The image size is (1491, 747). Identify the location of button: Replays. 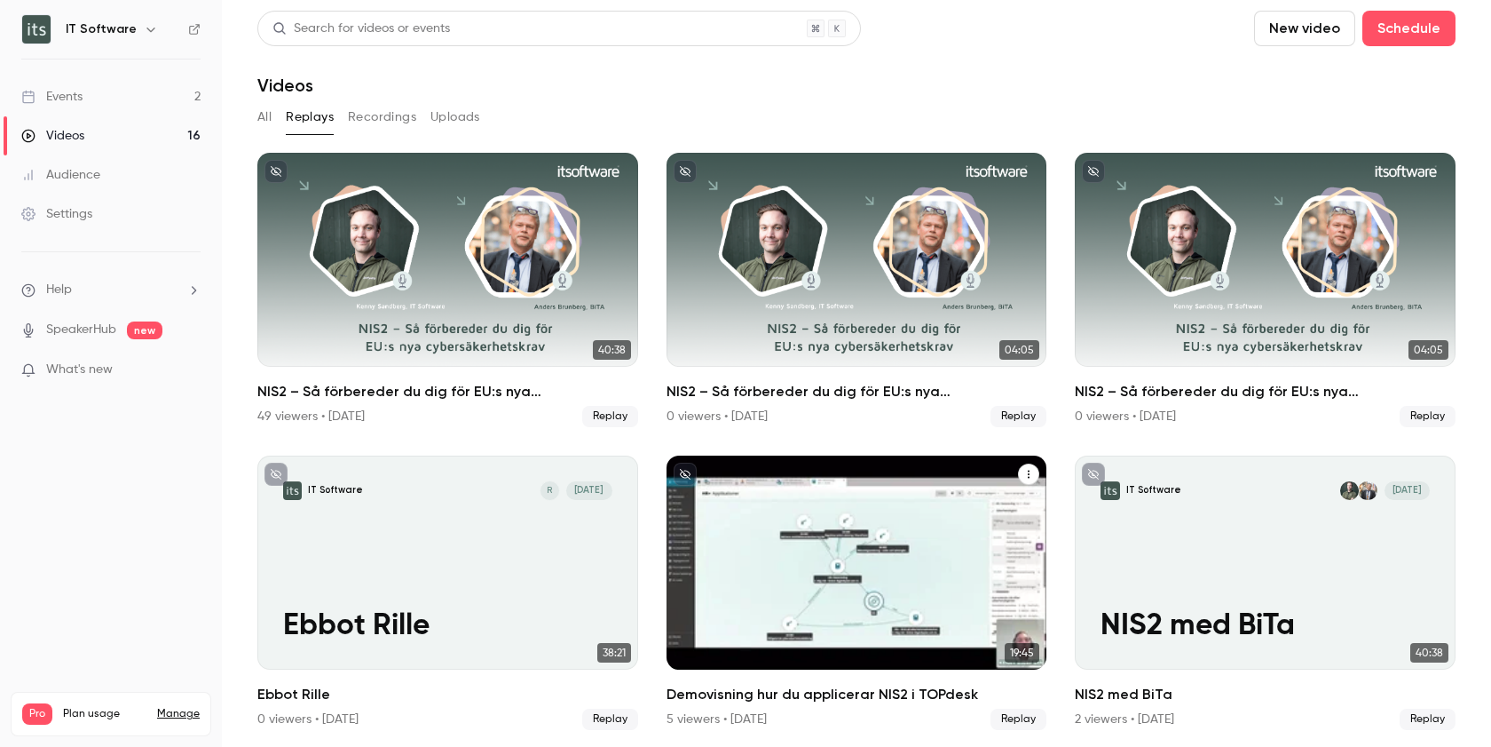
(310, 117).